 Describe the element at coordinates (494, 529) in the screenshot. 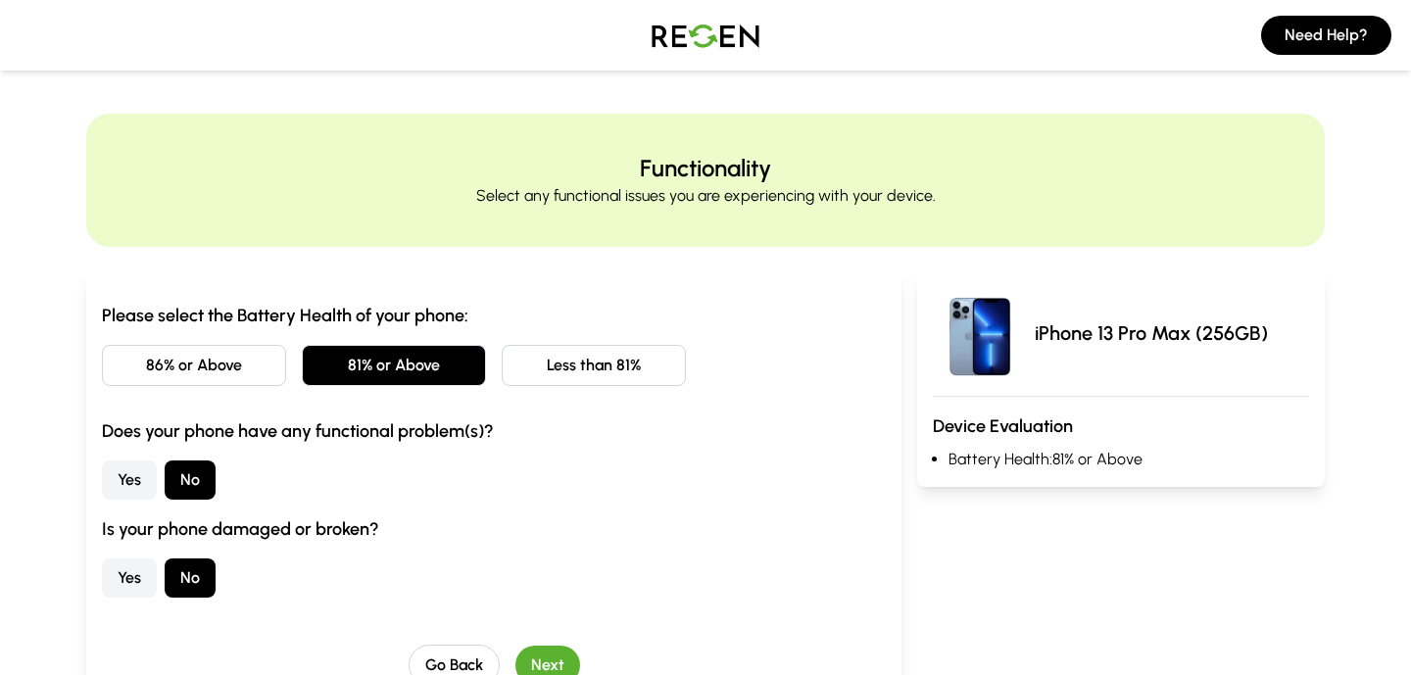

I see `h3: Is your phone damaged or broken?` at that location.